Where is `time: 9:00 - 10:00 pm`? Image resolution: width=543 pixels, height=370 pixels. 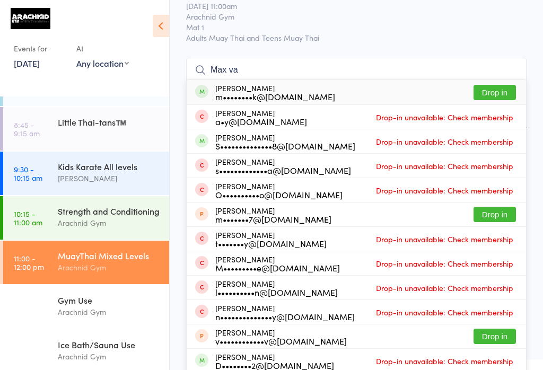
time: 9:00 - 10:00 pm is located at coordinates (29, 351).